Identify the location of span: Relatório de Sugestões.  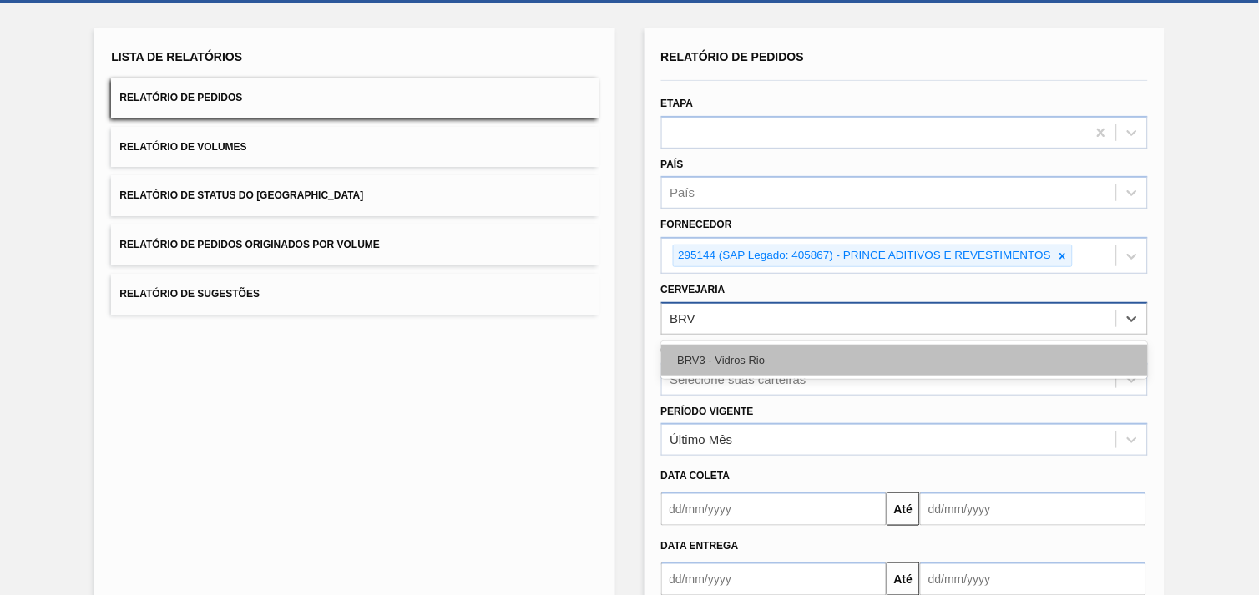
(189, 294).